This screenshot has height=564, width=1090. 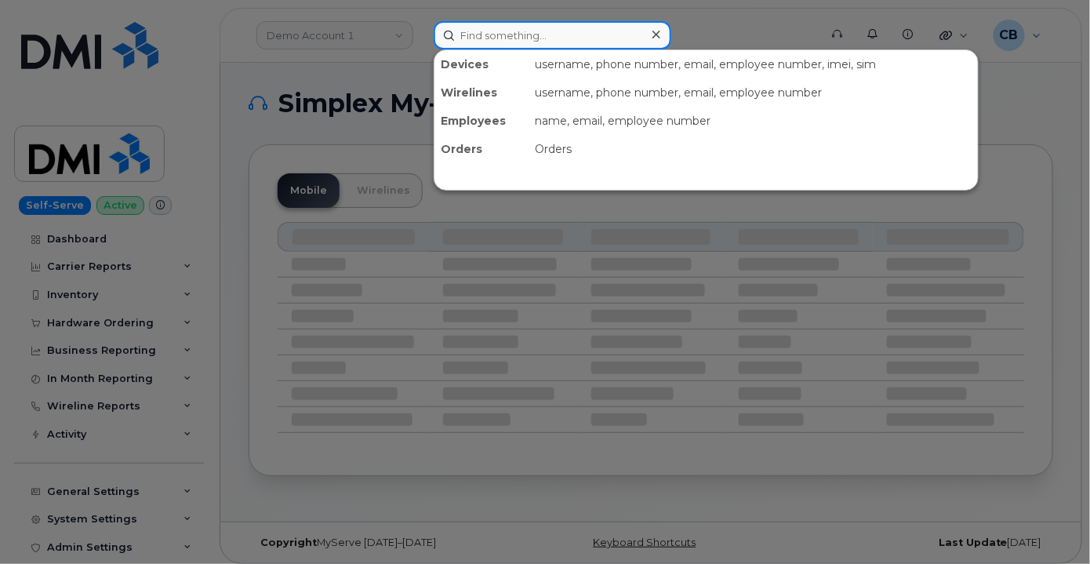 What do you see at coordinates (482, 64) in the screenshot?
I see `div: Devices` at bounding box center [482, 64].